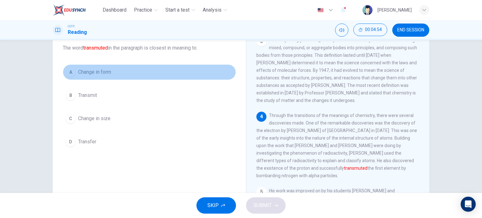 This screenshot has height=218, width=482. I want to click on span: CEFR, so click(71, 26).